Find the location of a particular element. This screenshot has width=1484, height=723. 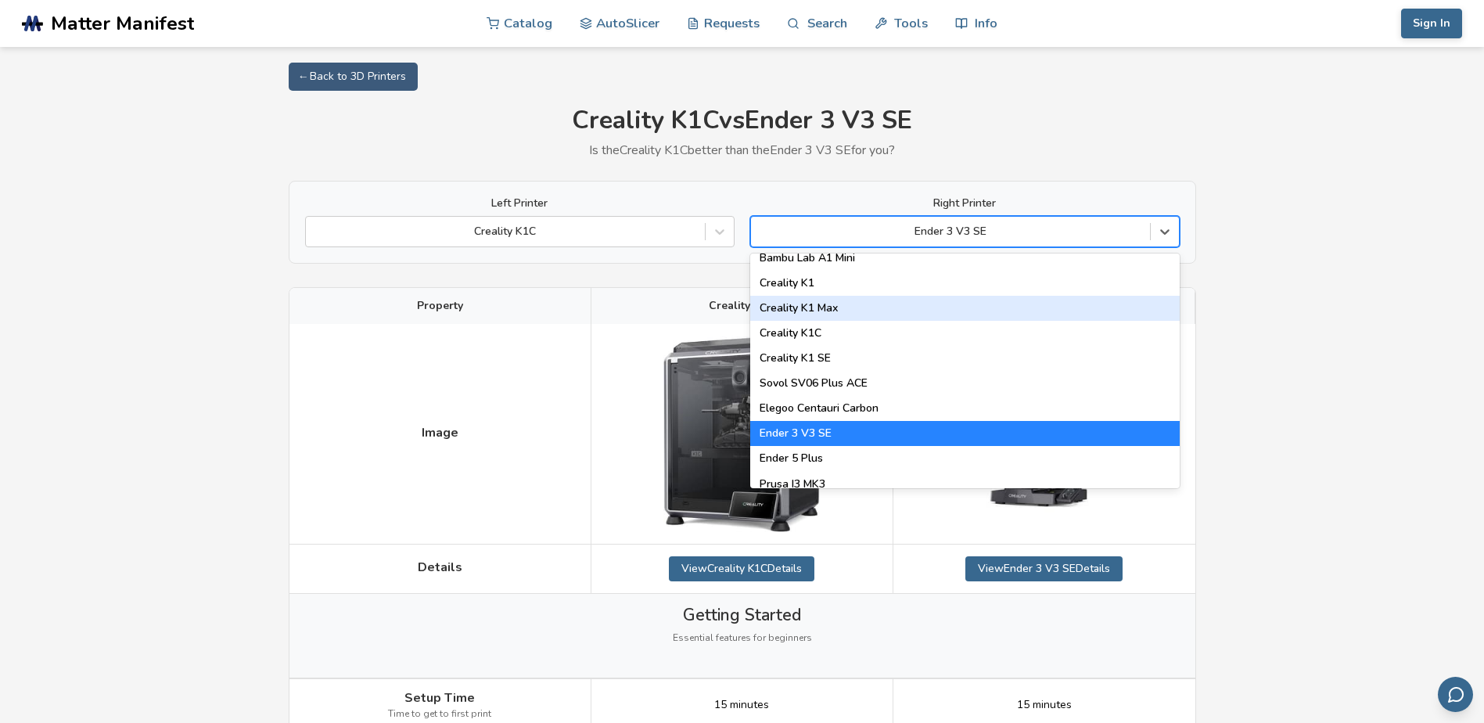

div: Elegoo Centauri Carbon is located at coordinates (964, 408).